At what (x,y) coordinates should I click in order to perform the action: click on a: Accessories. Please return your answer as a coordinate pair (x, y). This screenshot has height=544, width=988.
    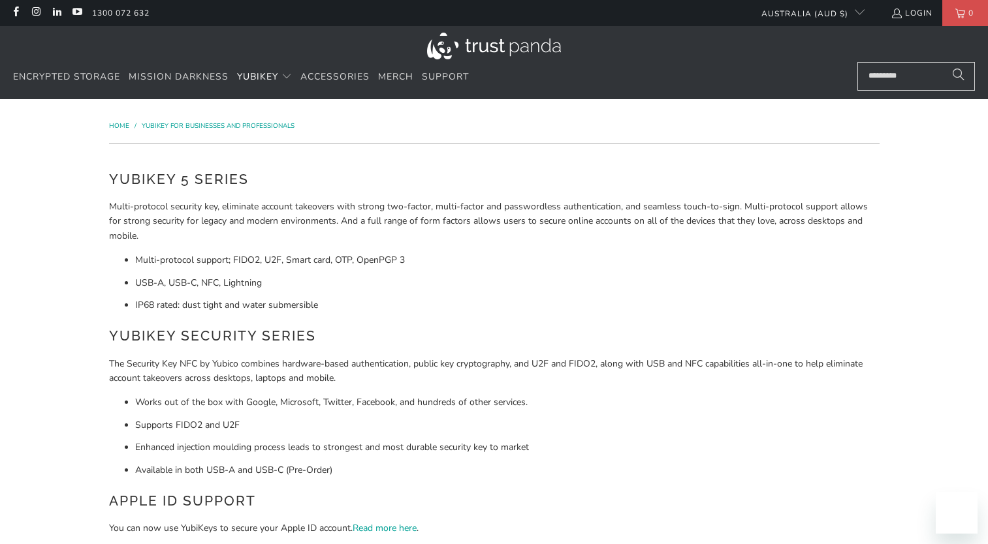
    Looking at the image, I should click on (335, 77).